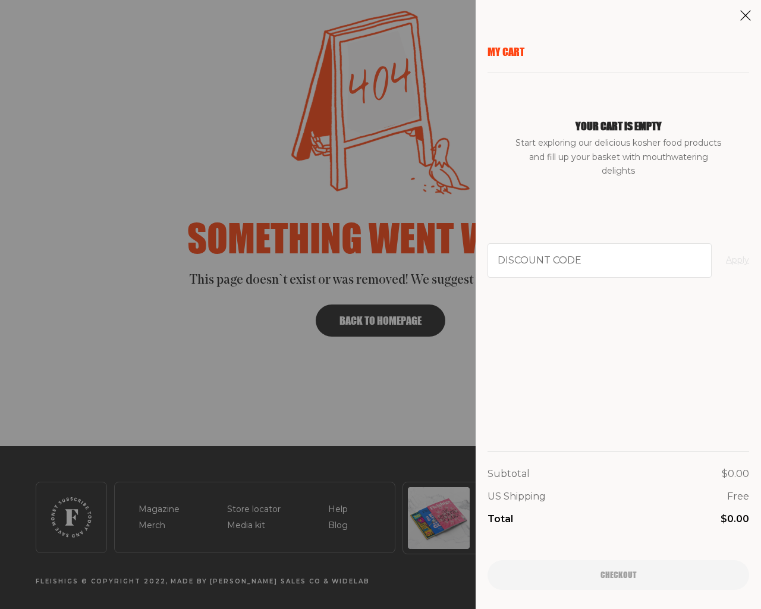 The height and width of the screenshot is (609, 761). What do you see at coordinates (618, 52) in the screenshot?
I see `p: My Cart` at bounding box center [618, 52].